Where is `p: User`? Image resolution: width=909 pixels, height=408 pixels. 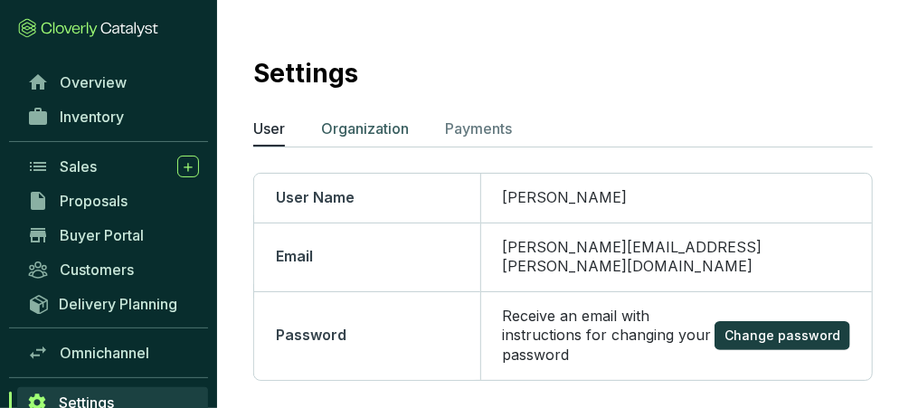
p: User is located at coordinates (269, 128).